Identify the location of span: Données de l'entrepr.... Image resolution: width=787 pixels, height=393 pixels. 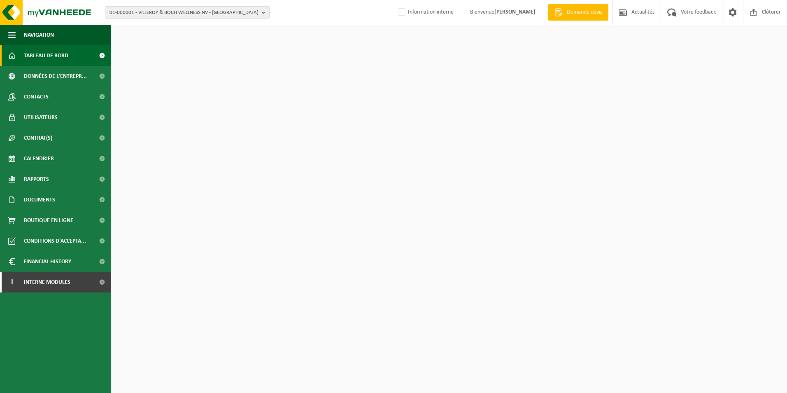
(55, 76).